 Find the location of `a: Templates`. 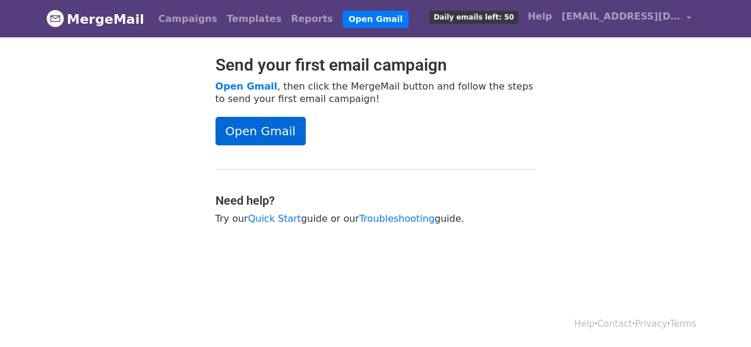

a: Templates is located at coordinates (254, 19).